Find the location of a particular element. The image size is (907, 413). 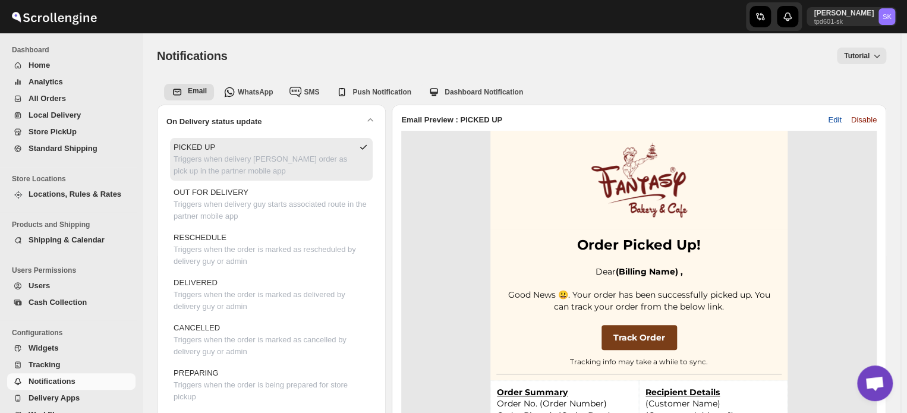

span: Push Notification is located at coordinates (382, 92).